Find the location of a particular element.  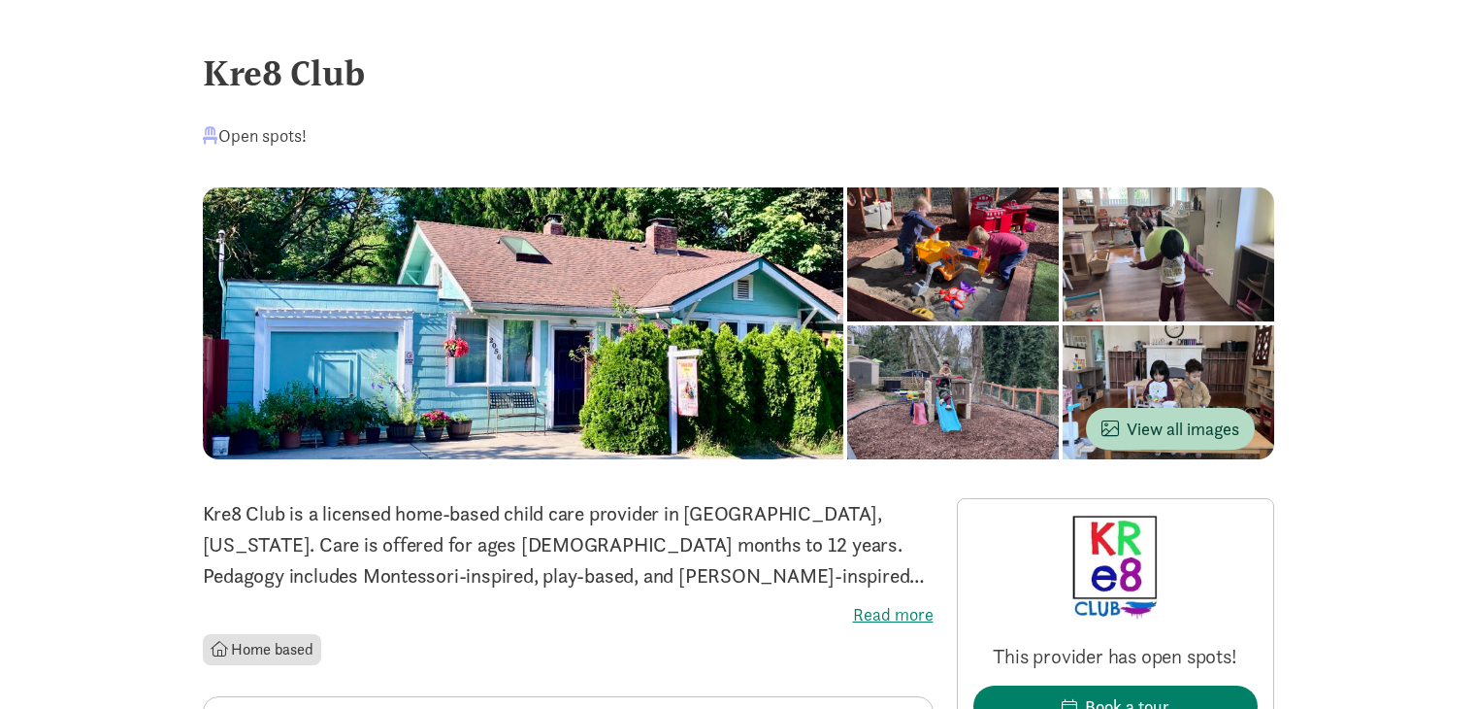

div: Open spots! is located at coordinates (254, 135).